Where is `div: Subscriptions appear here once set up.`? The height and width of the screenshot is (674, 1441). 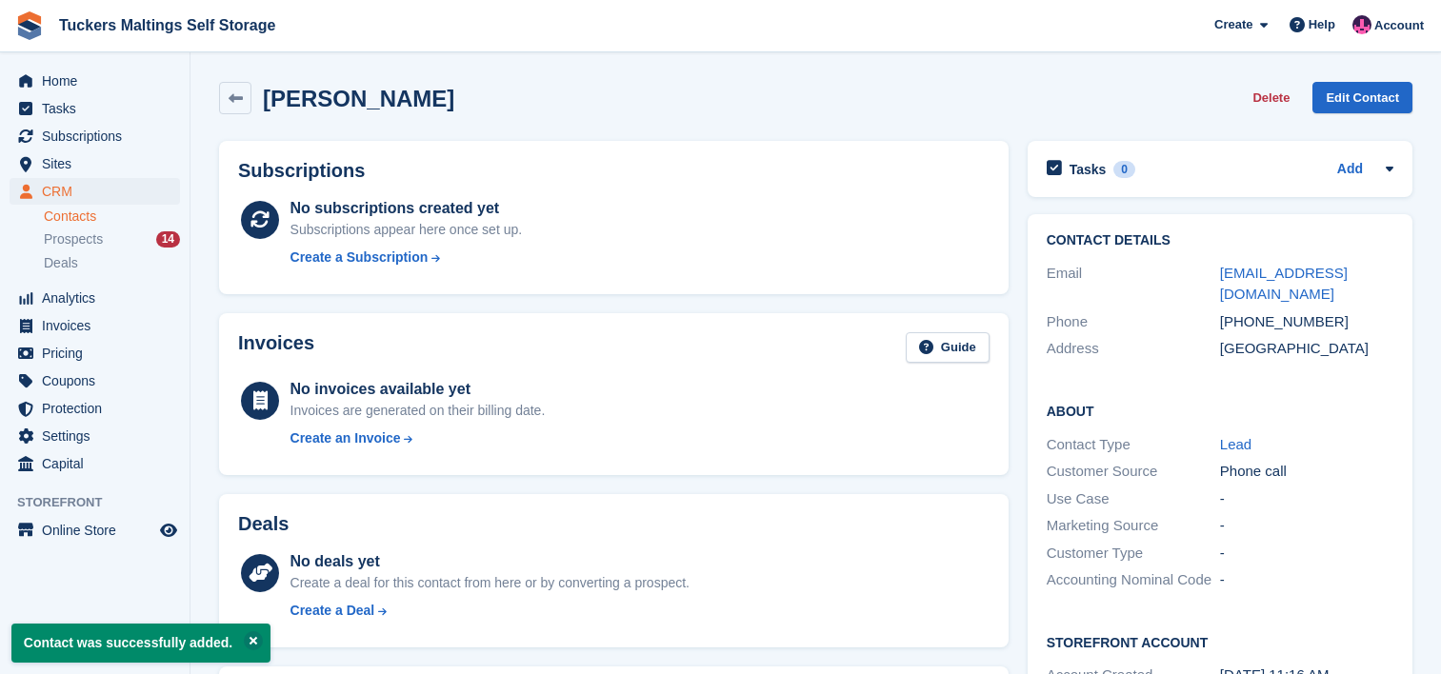 div: Subscriptions appear here once set up. is located at coordinates (407, 230).